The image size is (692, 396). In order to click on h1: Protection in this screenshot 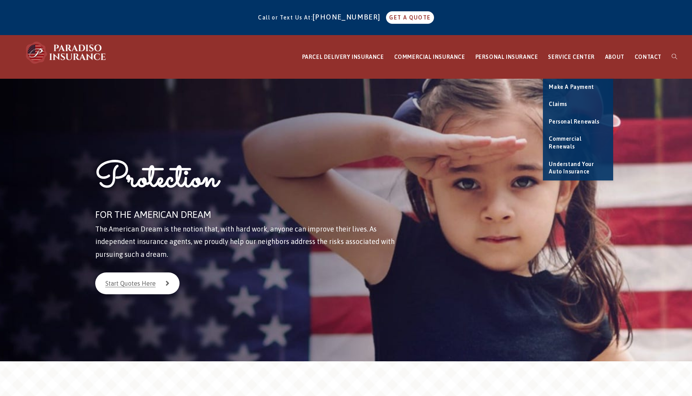, I will do `click(247, 181)`.